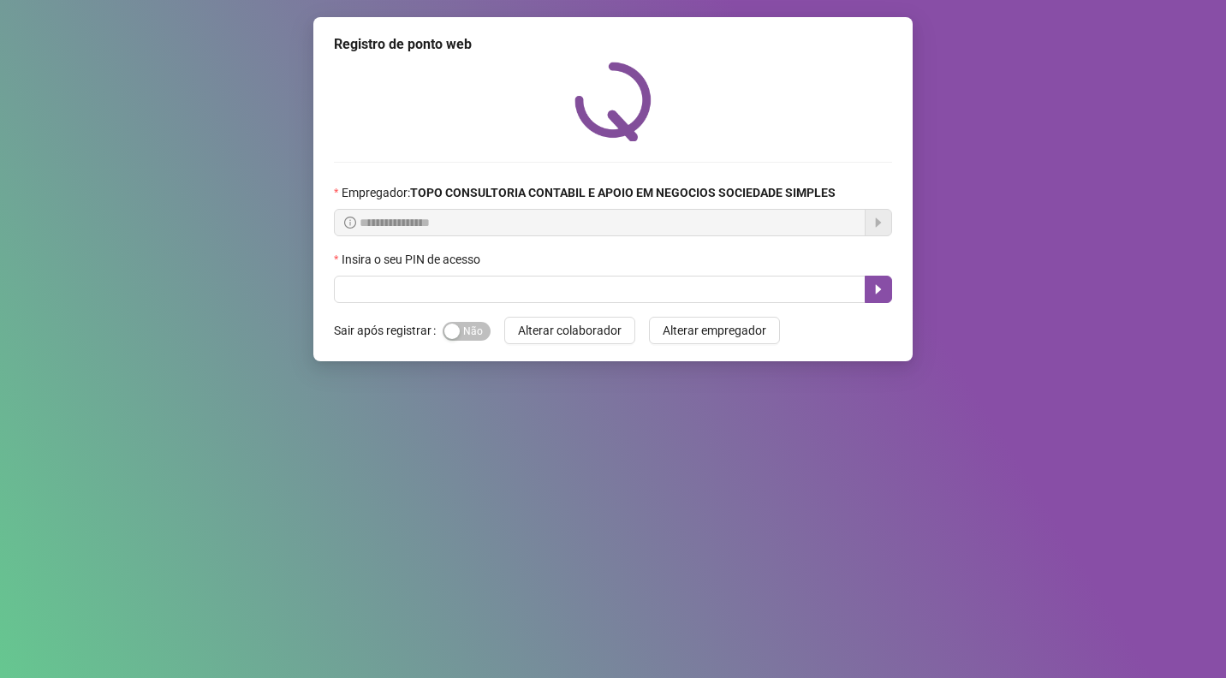  What do you see at coordinates (388, 331) in the screenshot?
I see `label: Sair após registrar` at bounding box center [388, 331].